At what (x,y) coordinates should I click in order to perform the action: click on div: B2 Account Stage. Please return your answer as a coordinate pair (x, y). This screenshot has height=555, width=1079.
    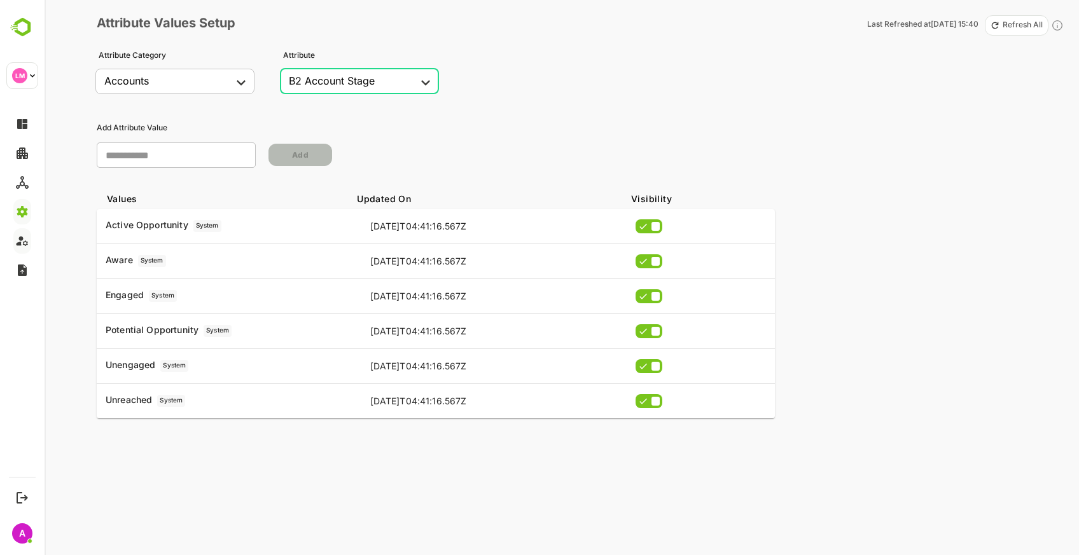
    Looking at the image, I should click on (354, 81).